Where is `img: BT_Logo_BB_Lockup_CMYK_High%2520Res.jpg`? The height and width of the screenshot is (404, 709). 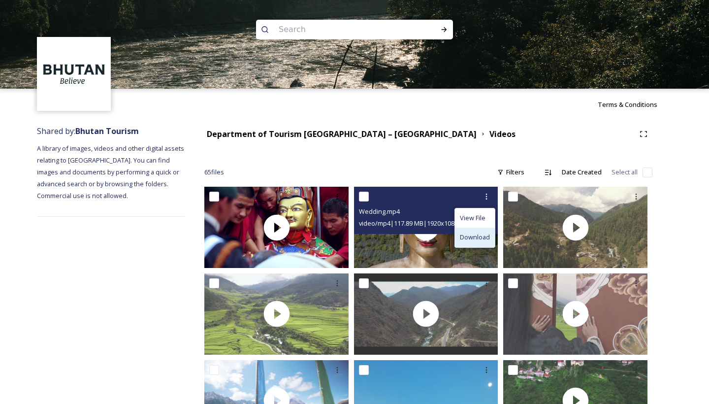 img: BT_Logo_BB_Lockup_CMYK_High%2520Res.jpg is located at coordinates (74, 74).